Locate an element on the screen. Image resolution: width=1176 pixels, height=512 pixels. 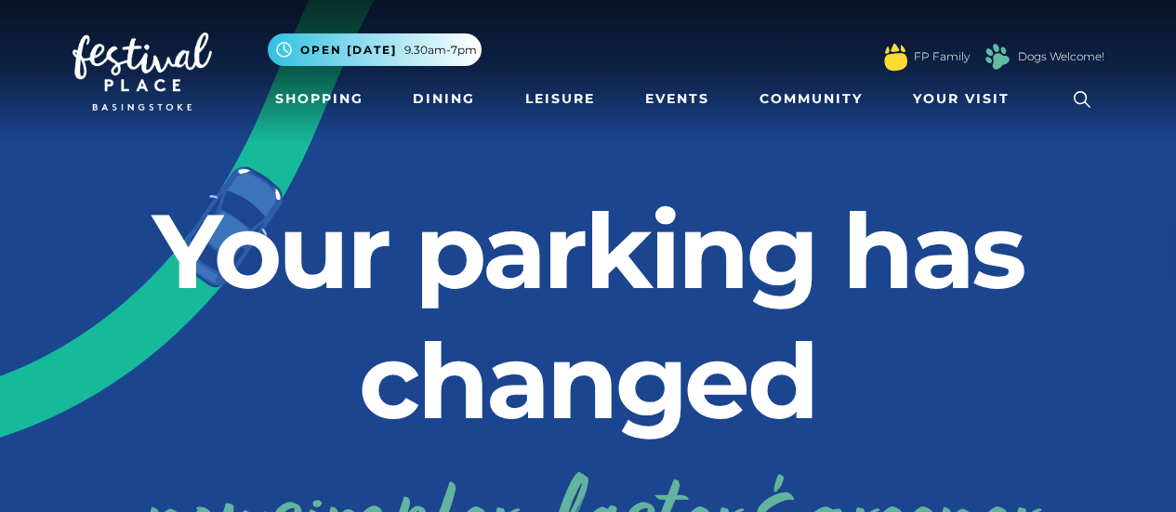
span: Your Visit is located at coordinates (961, 99).